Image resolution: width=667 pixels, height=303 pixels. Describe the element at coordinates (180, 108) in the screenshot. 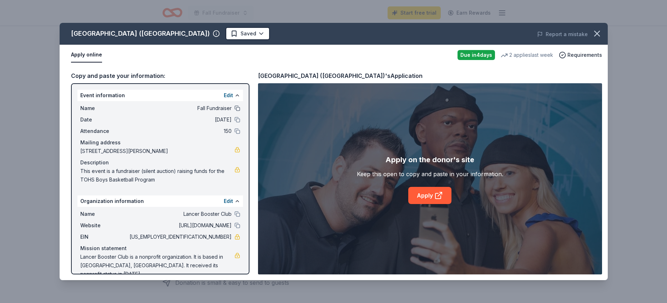

I see `span: Fall Fundraiser` at that location.